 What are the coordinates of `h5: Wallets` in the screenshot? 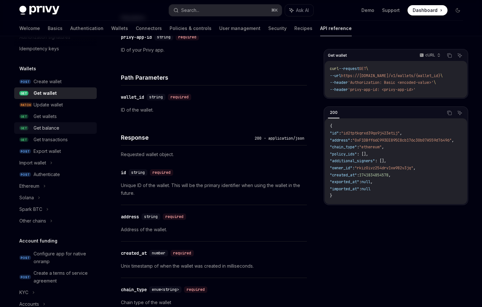 It's located at (28, 69).